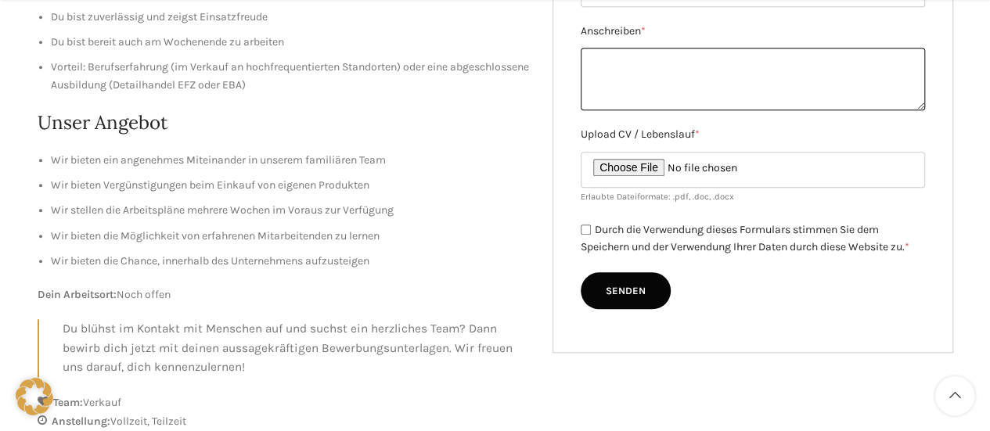 The image size is (990, 431). I want to click on strong: Dein Arbeitsort:, so click(77, 294).